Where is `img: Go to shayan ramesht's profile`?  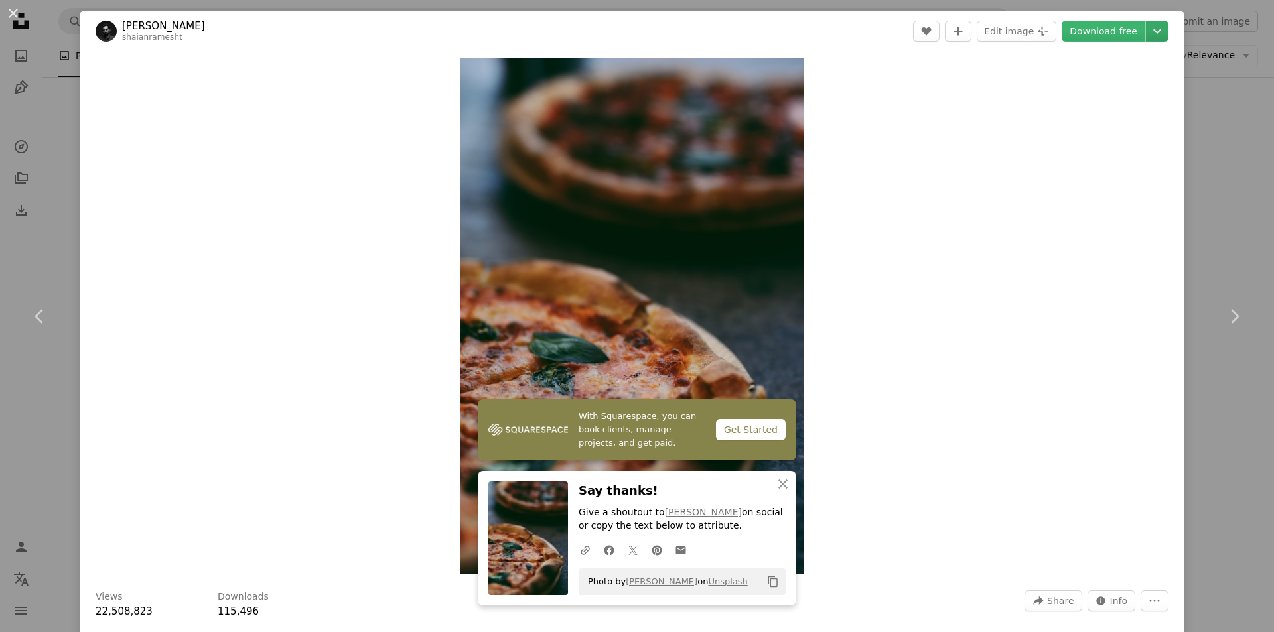 img: Go to shayan ramesht's profile is located at coordinates (106, 31).